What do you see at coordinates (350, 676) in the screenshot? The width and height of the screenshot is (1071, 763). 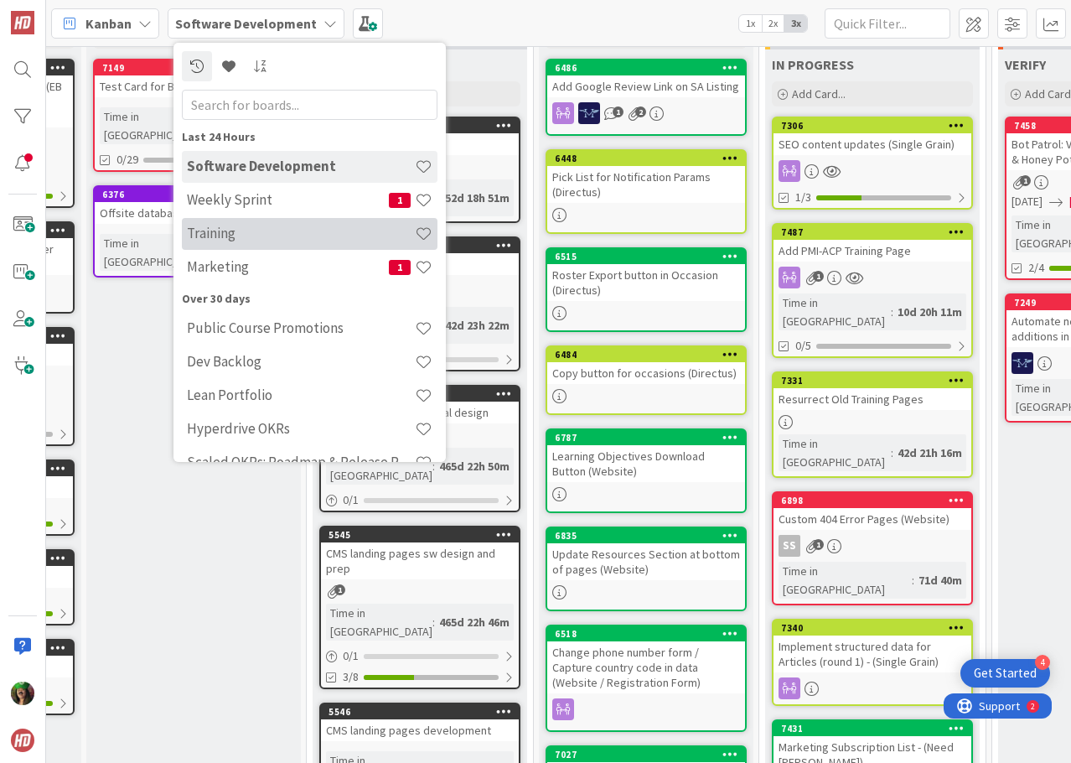 I see `span: 3/8` at bounding box center [350, 676].